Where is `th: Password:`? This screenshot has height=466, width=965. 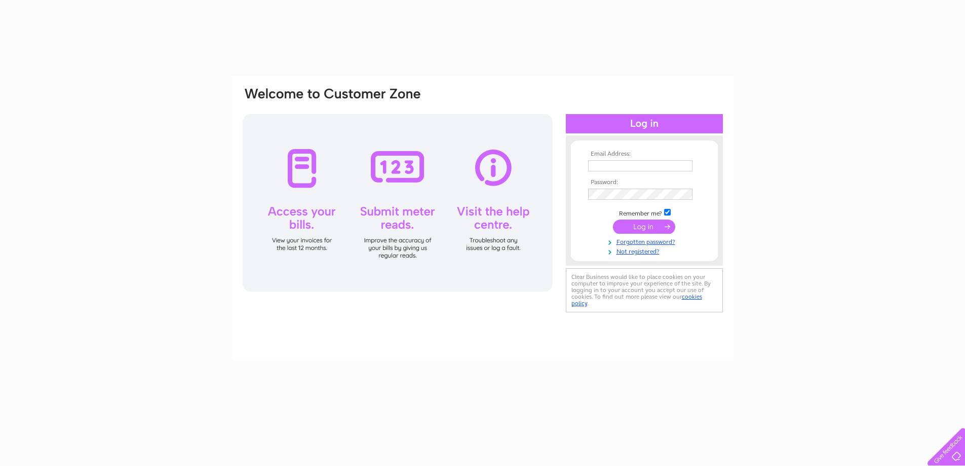
th: Password: is located at coordinates (645, 182).